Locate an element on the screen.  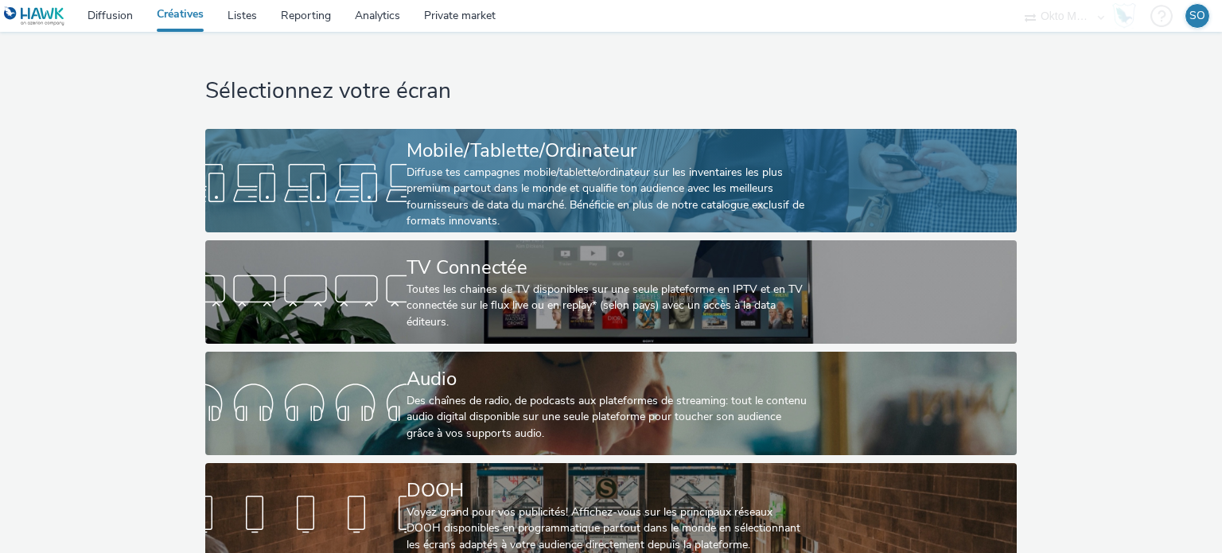
img: Hawk Academy is located at coordinates (1124, 16).